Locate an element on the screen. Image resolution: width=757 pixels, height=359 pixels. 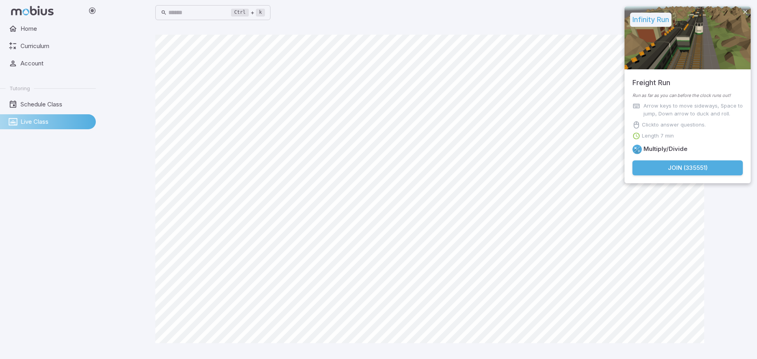
button: Start Drawing on Questions is located at coordinates (678, 13).